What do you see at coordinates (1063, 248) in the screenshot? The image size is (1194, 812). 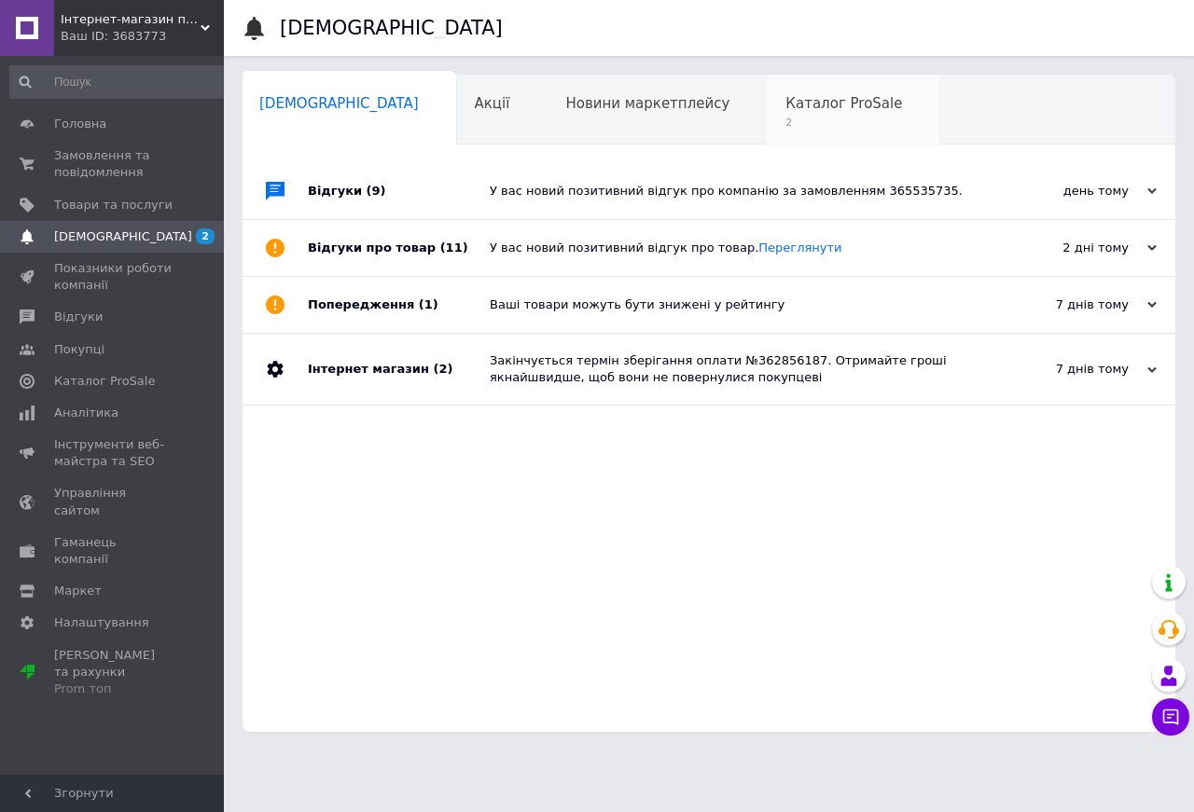 I see `div: 2 дні тому` at bounding box center [1063, 248].